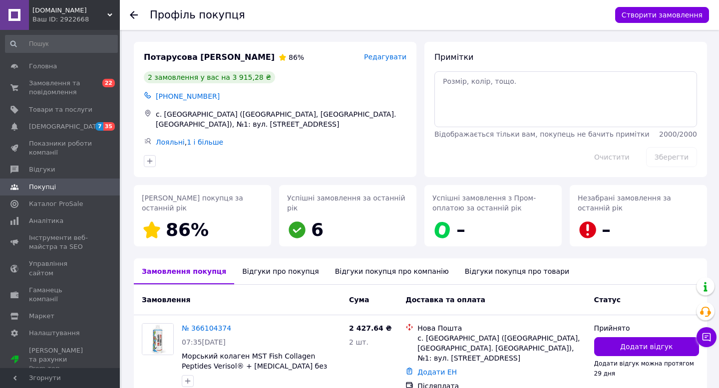 The image size is (719, 388). I want to click on div: Повернутися назад, so click(134, 15).